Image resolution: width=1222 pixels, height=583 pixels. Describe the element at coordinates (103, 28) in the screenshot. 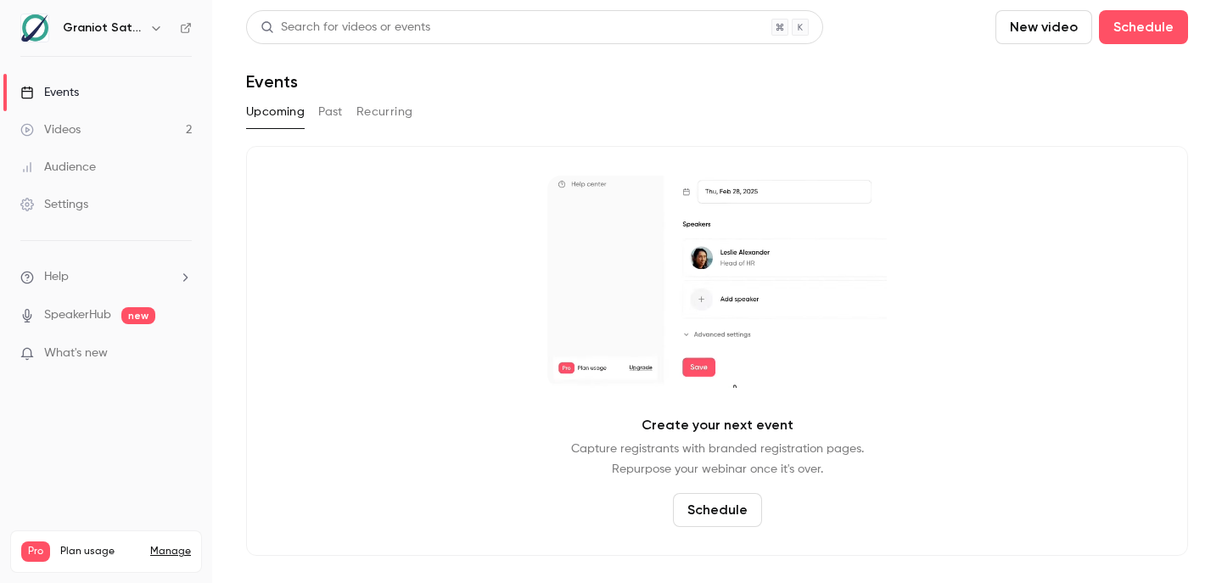

I see `h6: Graniot Satellite Technologies SL` at that location.